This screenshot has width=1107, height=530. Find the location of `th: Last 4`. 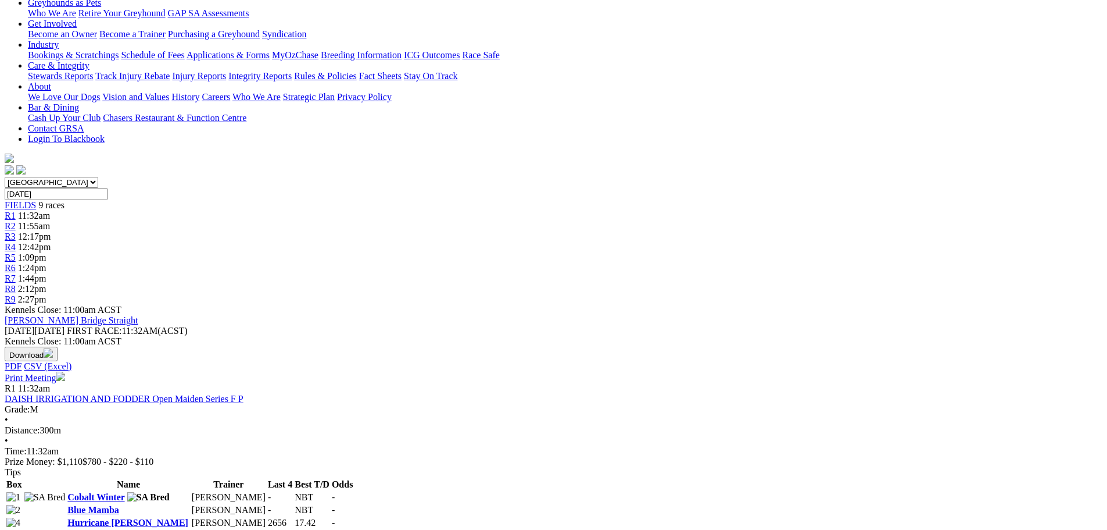

th: Last 4 is located at coordinates (280, 484).